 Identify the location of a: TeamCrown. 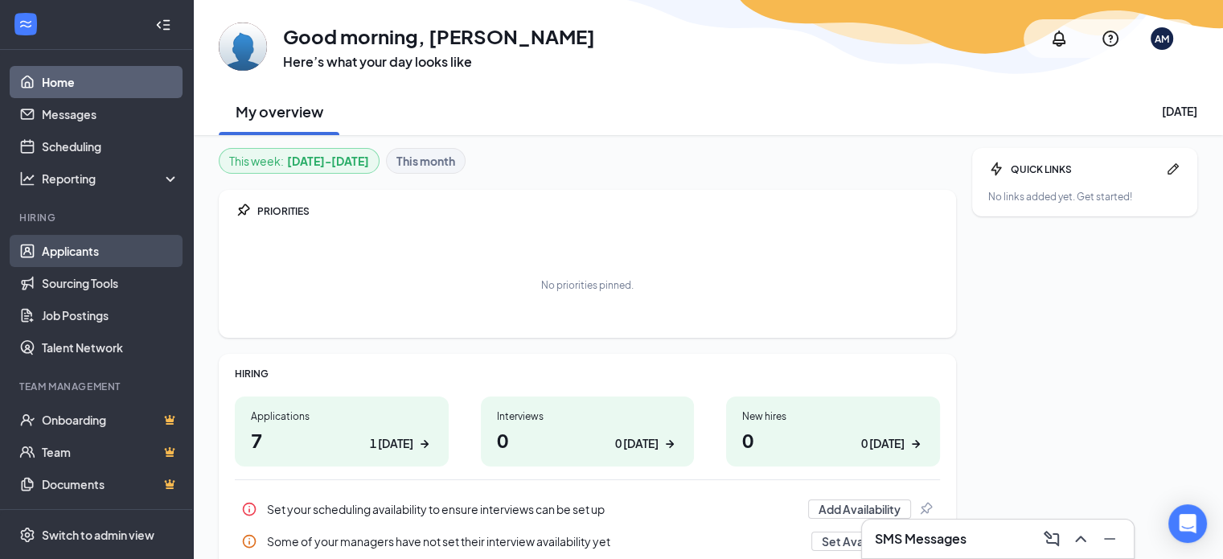
(110, 452).